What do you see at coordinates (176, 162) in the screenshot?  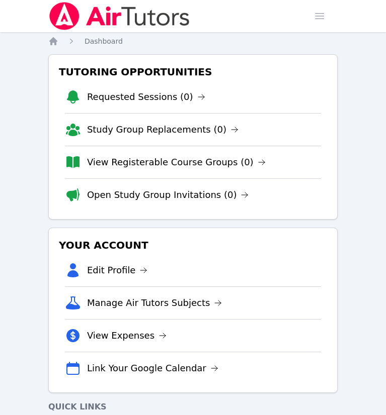 I see `a: View Registerable Course Groups (0)` at bounding box center [176, 162].